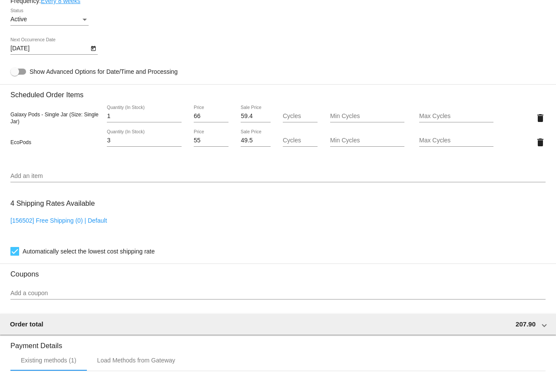 The image size is (556, 372). I want to click on span: Automatically select the lowest cost shipping rate, so click(89, 251).